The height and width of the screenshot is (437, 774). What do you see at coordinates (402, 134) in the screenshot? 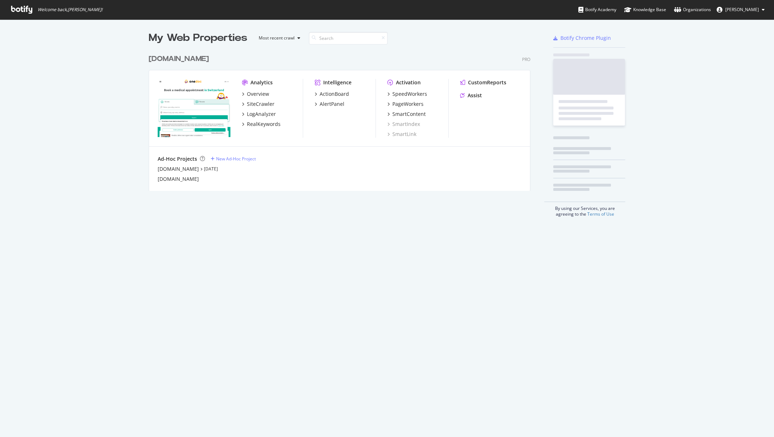
I see `a: SmartLink` at bounding box center [402, 134].